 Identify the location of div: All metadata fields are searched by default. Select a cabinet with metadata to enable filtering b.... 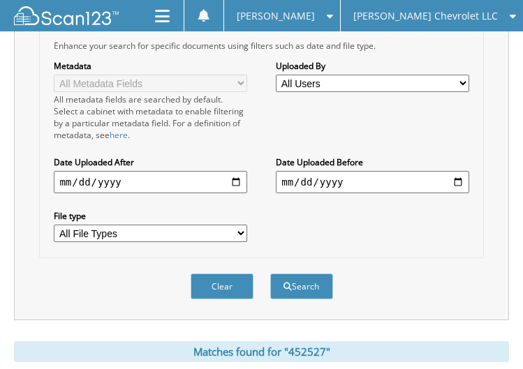
(150, 117).